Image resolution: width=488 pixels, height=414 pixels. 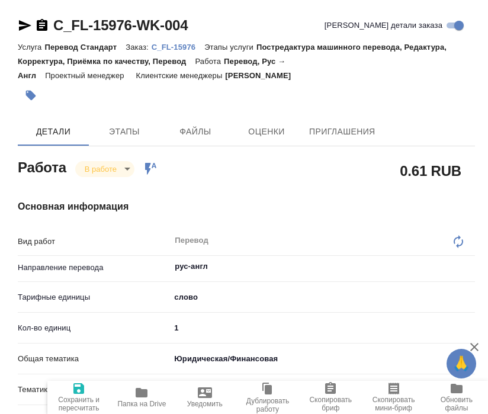 What do you see at coordinates (430, 170) in the screenshot?
I see `h2: 0.61 RUB` at bounding box center [430, 170].